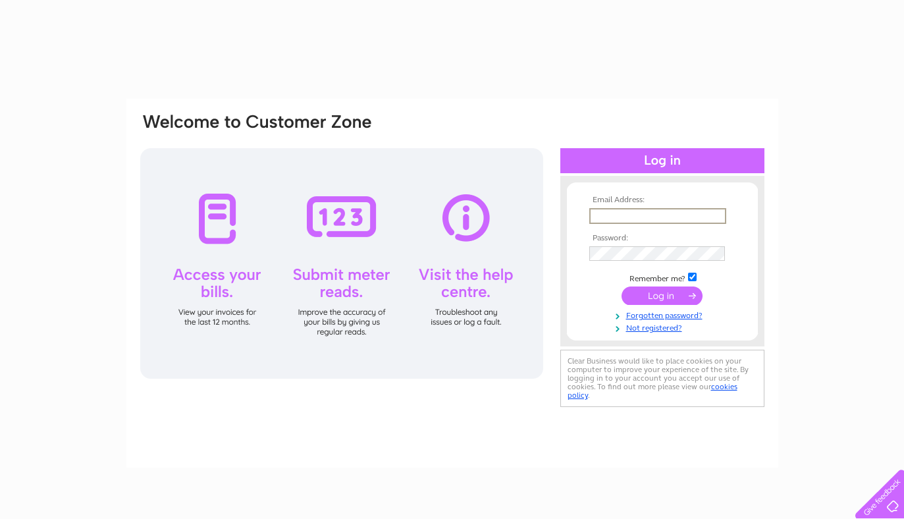 The height and width of the screenshot is (519, 904). I want to click on a: Not registered?, so click(663, 326).